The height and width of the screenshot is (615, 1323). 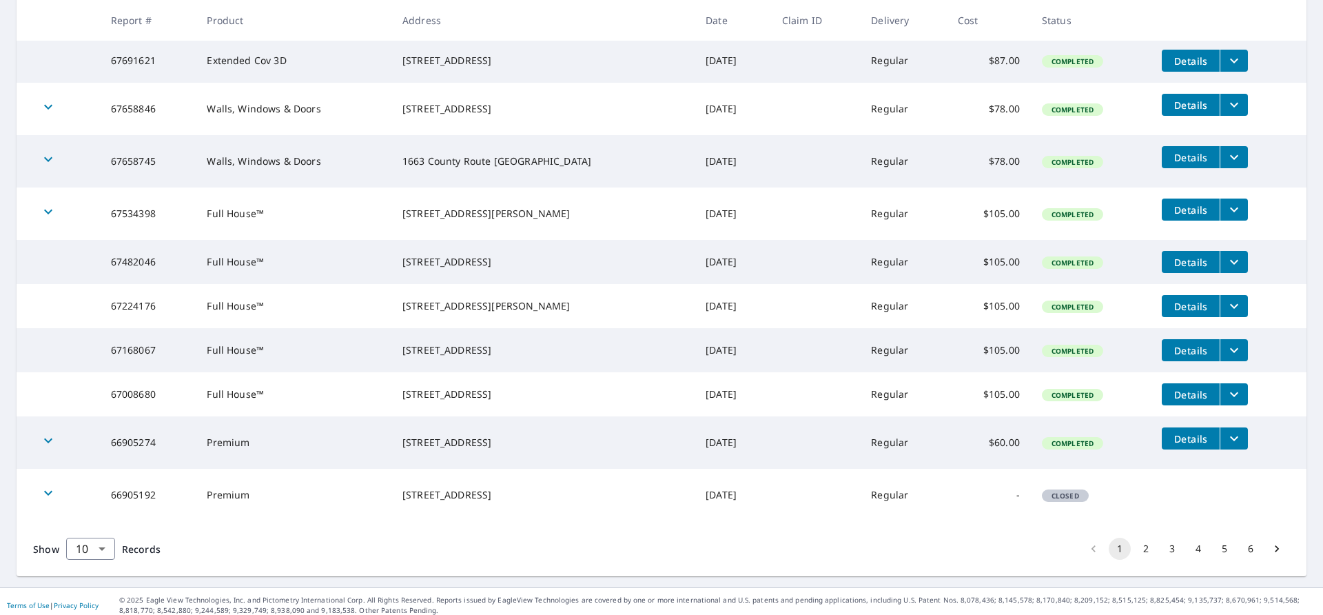 I want to click on button: filesDropdownBtn-67658846, so click(x=1233, y=105).